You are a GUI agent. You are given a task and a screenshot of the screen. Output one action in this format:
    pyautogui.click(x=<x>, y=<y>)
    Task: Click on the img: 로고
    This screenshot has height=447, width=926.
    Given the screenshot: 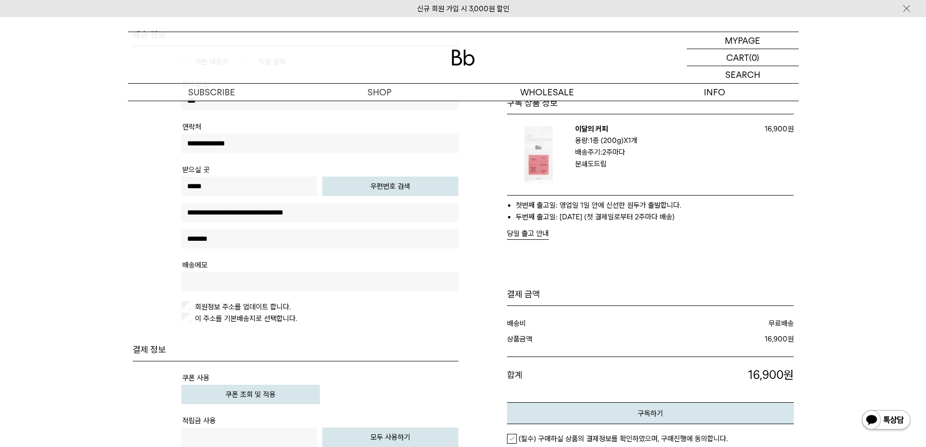 What is the action you would take?
    pyautogui.click(x=463, y=57)
    